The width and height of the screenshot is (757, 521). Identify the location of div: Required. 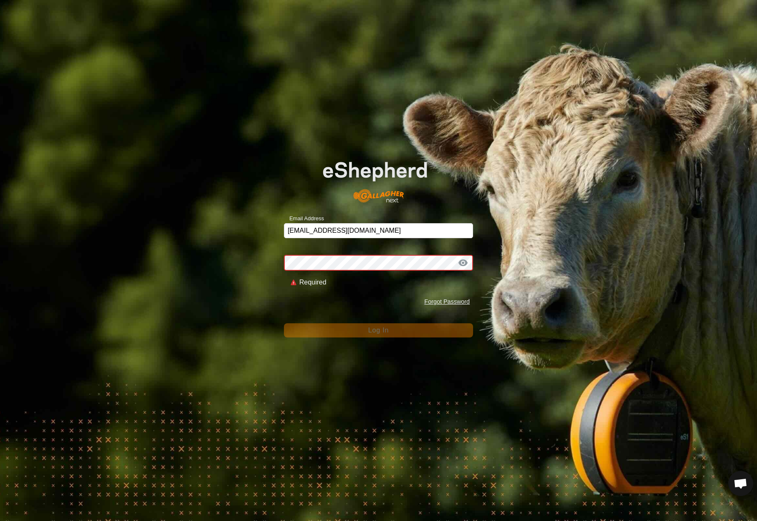
(381, 282).